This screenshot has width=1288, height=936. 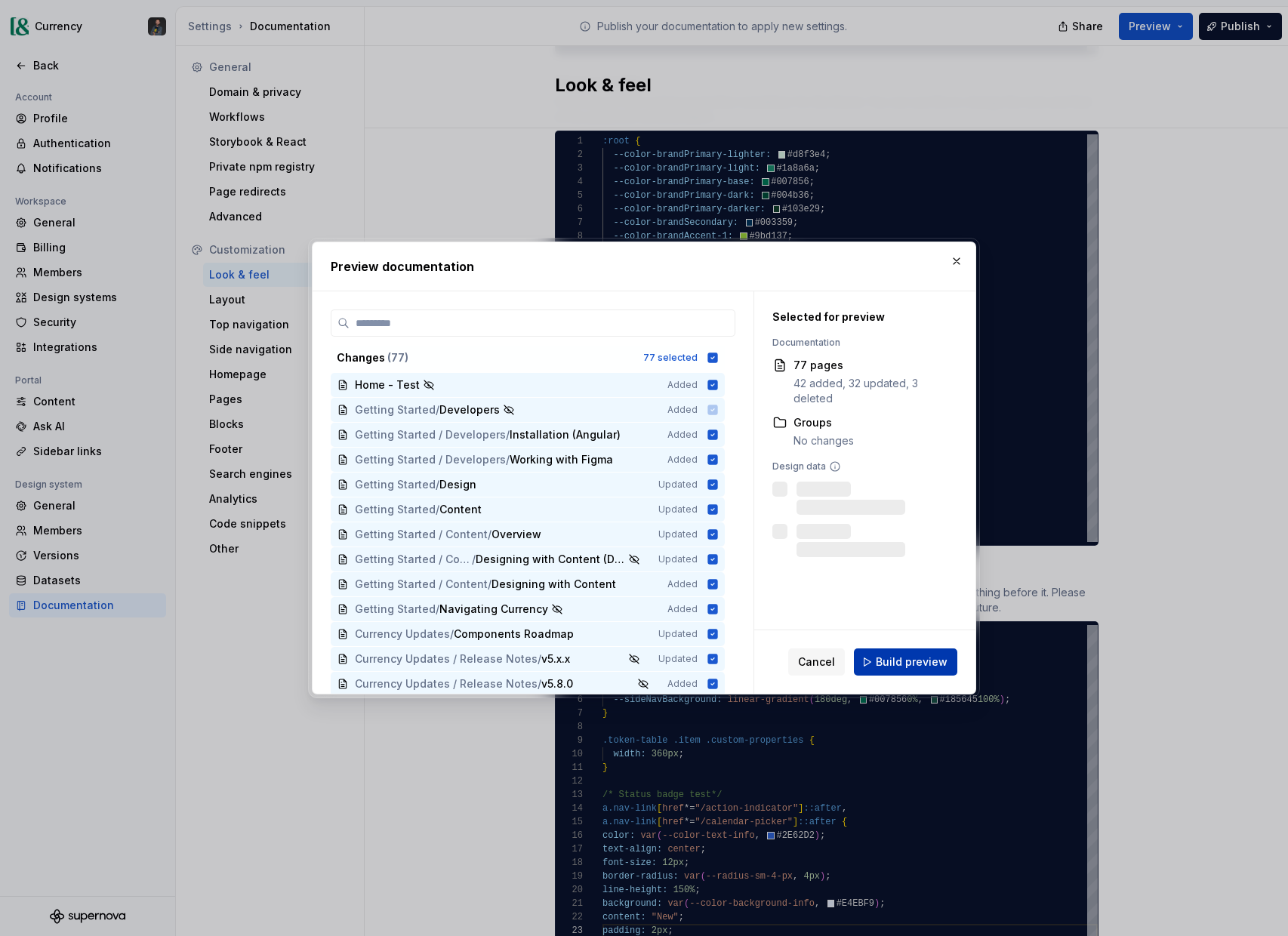 I want to click on button: Cancel, so click(x=817, y=662).